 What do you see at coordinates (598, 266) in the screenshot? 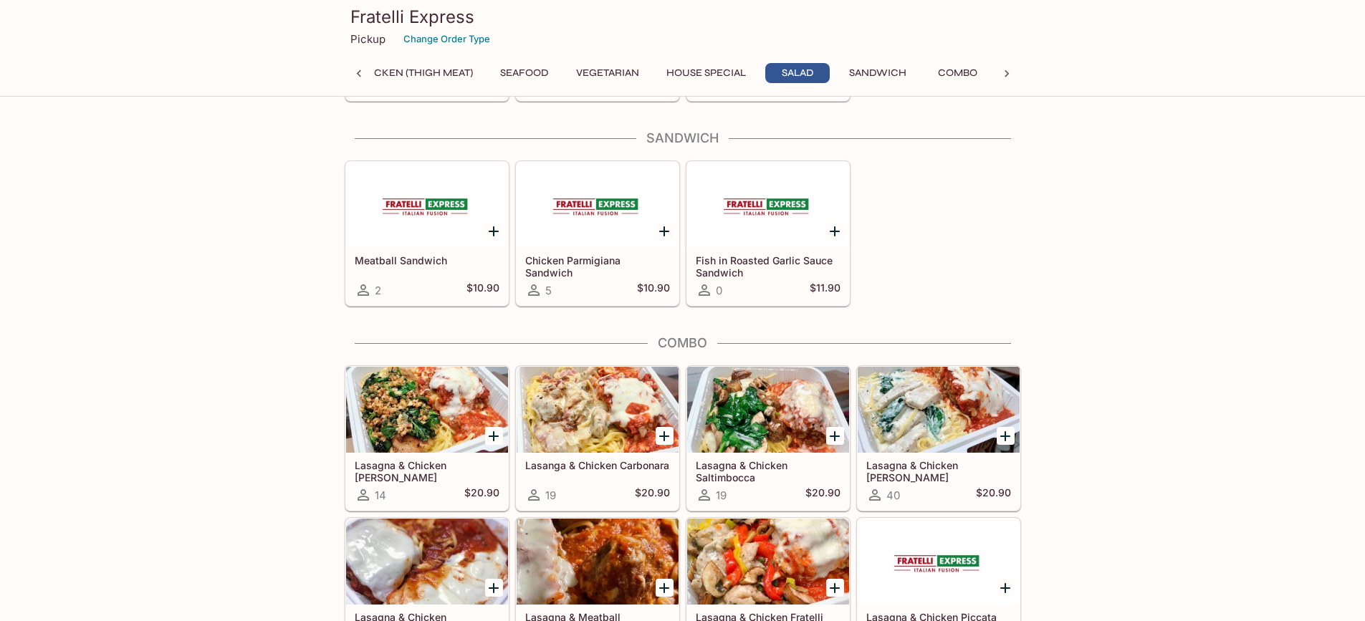
I see `h5: Chicken Parmigiana Sandwich` at bounding box center [598, 266].